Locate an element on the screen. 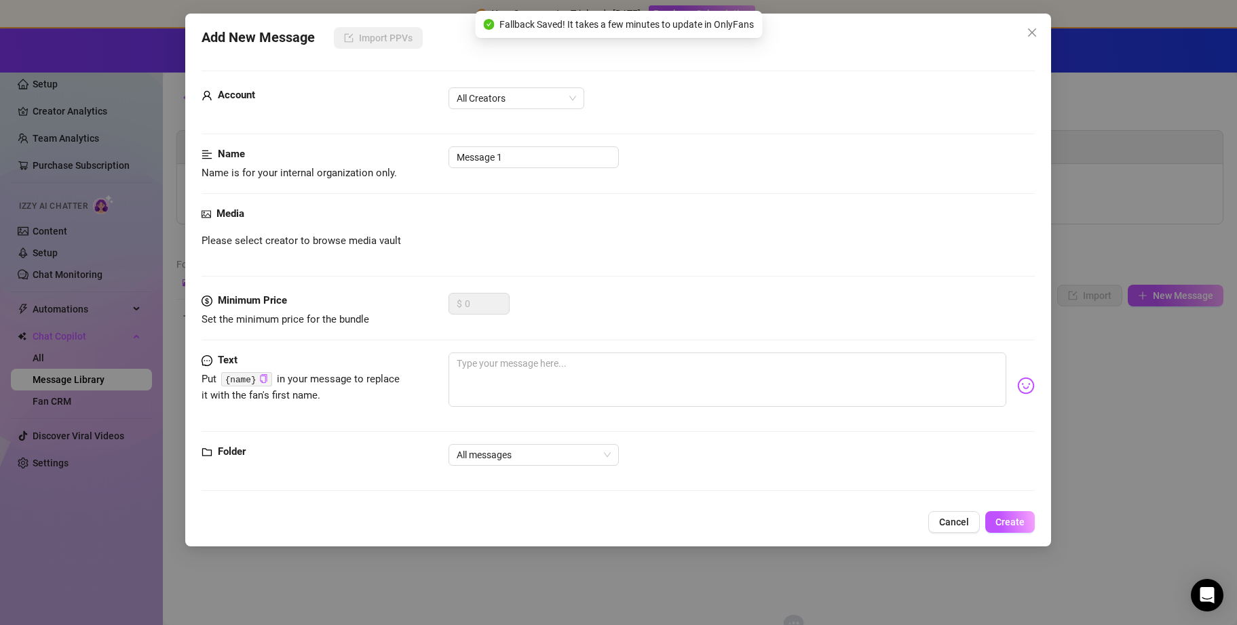 This screenshot has width=1237, height=625. strong: Name is located at coordinates (231, 154).